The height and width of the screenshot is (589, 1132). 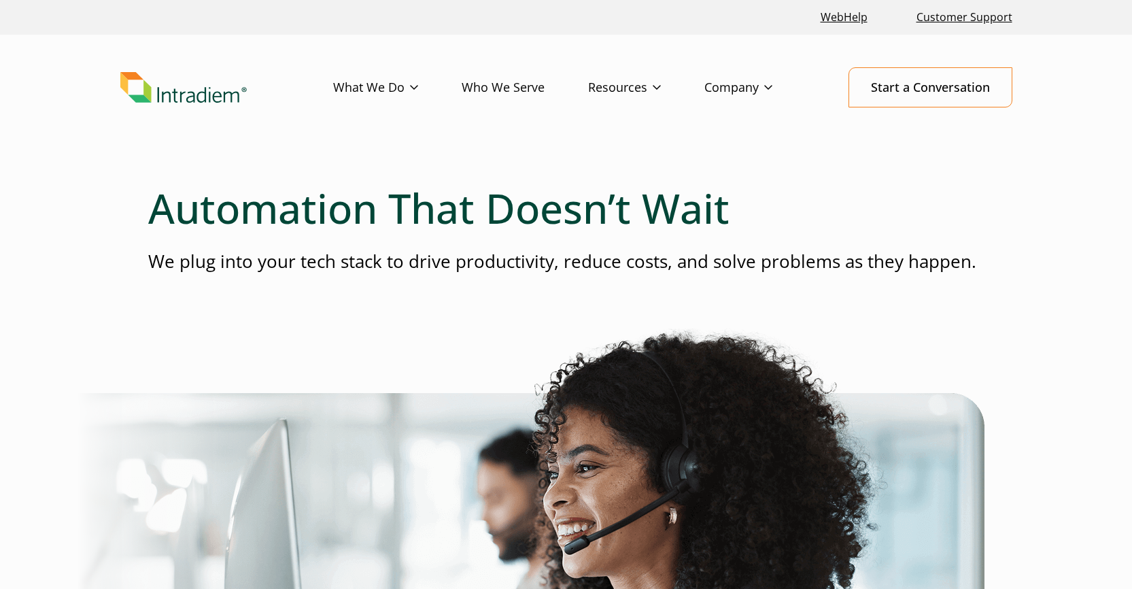 What do you see at coordinates (397, 88) in the screenshot?
I see `a: What We Do` at bounding box center [397, 88].